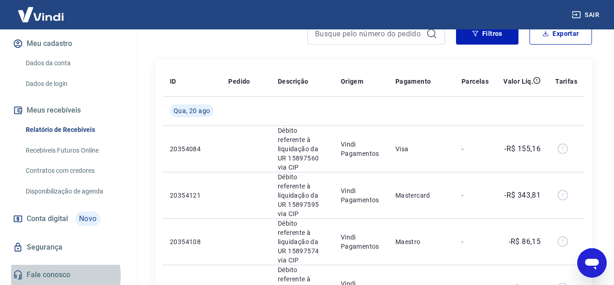  I want to click on button: Sair, so click(587, 15).